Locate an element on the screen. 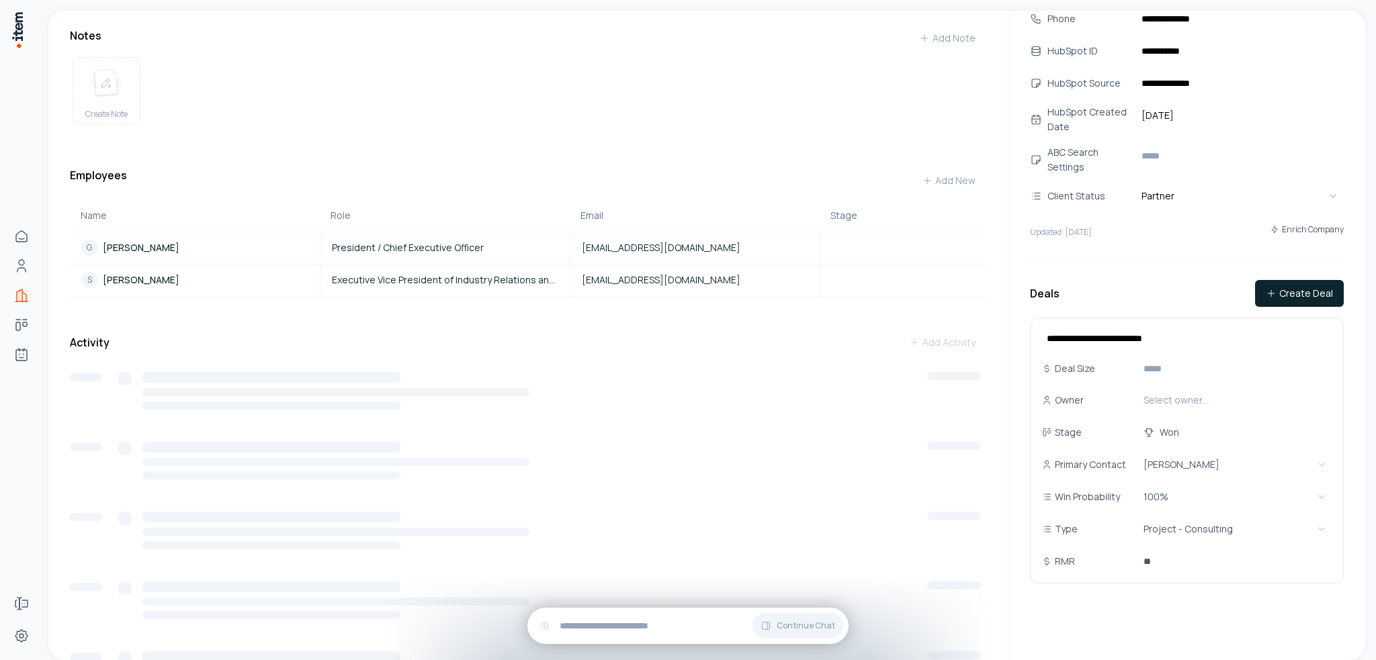  button: Create Deal is located at coordinates (1299, 294).